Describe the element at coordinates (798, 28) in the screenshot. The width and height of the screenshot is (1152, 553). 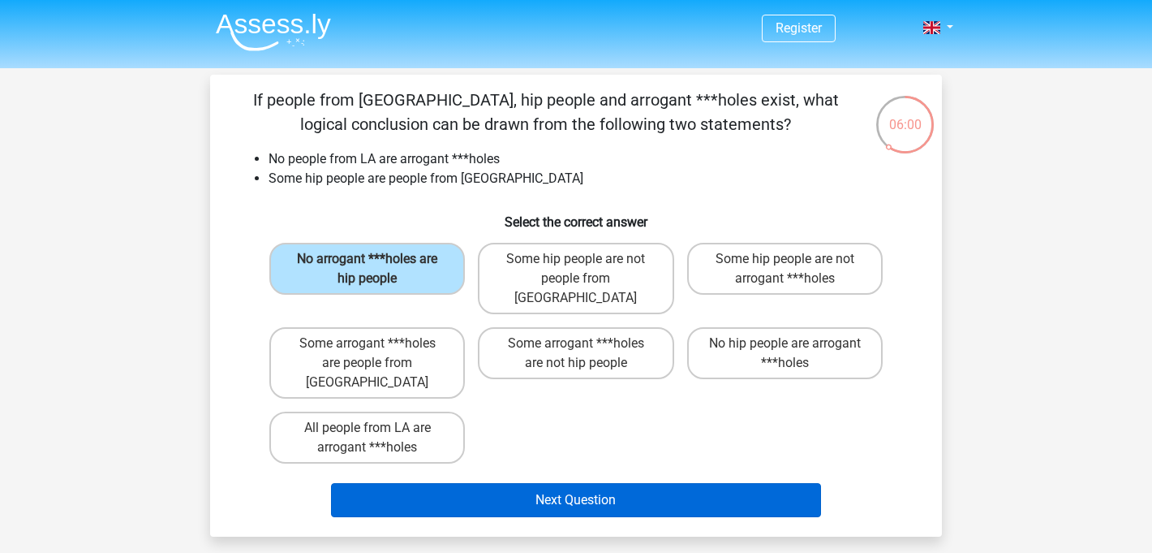
I see `a: Register` at that location.